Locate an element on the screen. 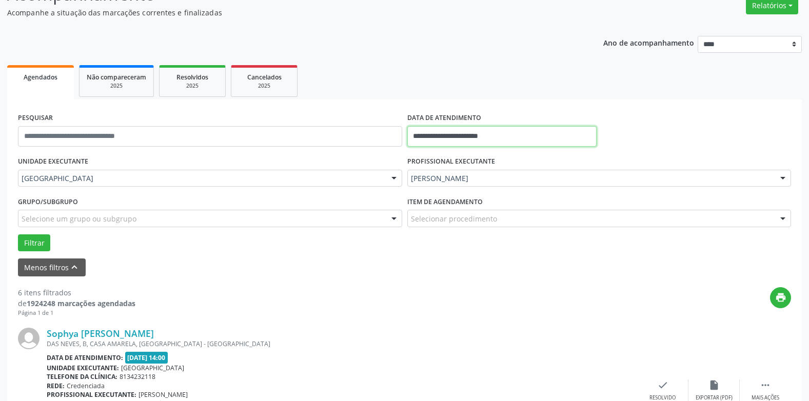 The height and width of the screenshot is (401, 809). i: keyboard_arrow_up is located at coordinates (74, 267).